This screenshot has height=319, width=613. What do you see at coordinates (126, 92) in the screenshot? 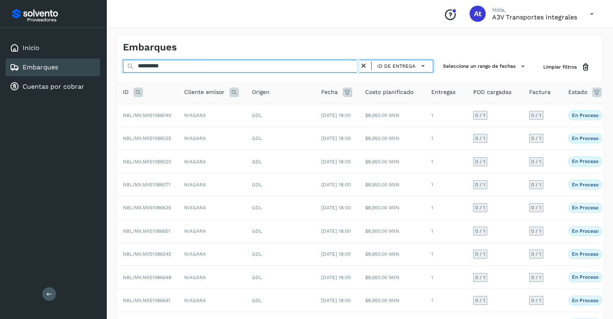
I see `span: ID` at bounding box center [126, 92].